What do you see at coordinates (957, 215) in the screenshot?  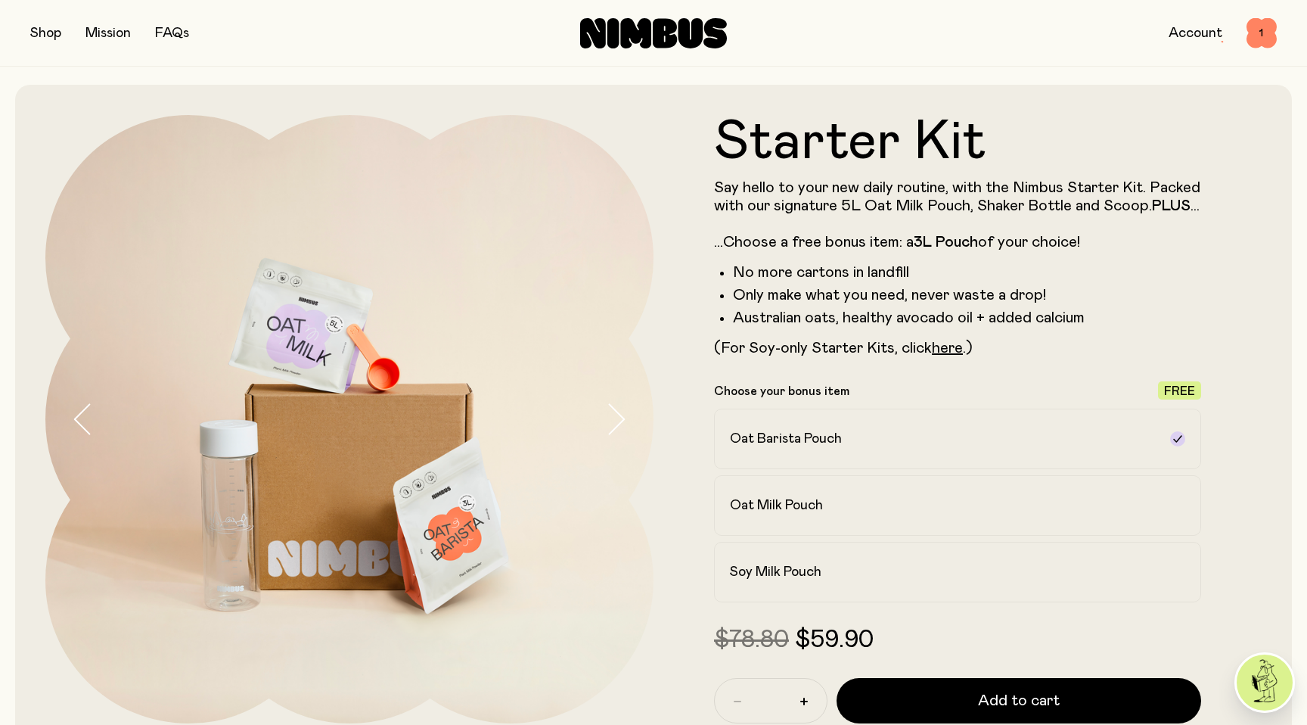 I see `p: Say hello to your new daily routine, with the Nimbus Starter Kit. Packed with our signature 5L Oa...` at bounding box center [957, 215].